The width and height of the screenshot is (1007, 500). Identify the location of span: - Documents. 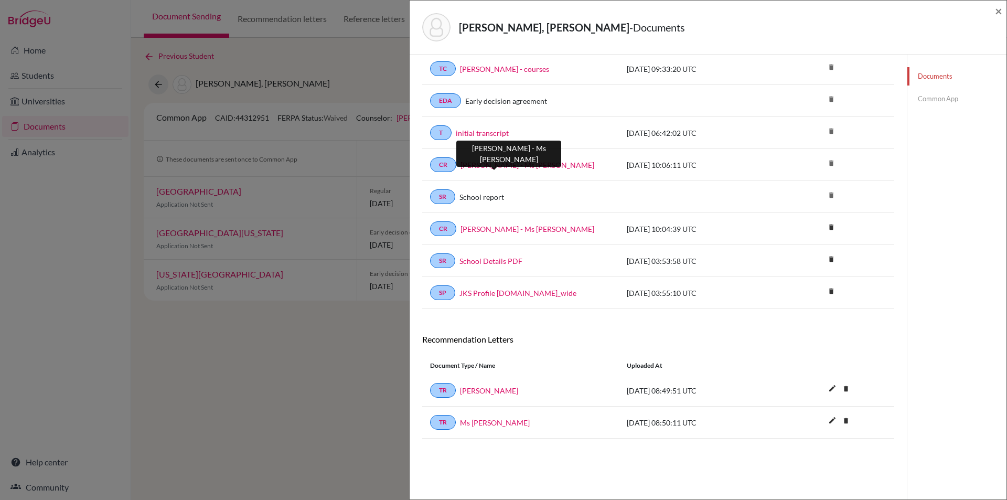
(657, 27).